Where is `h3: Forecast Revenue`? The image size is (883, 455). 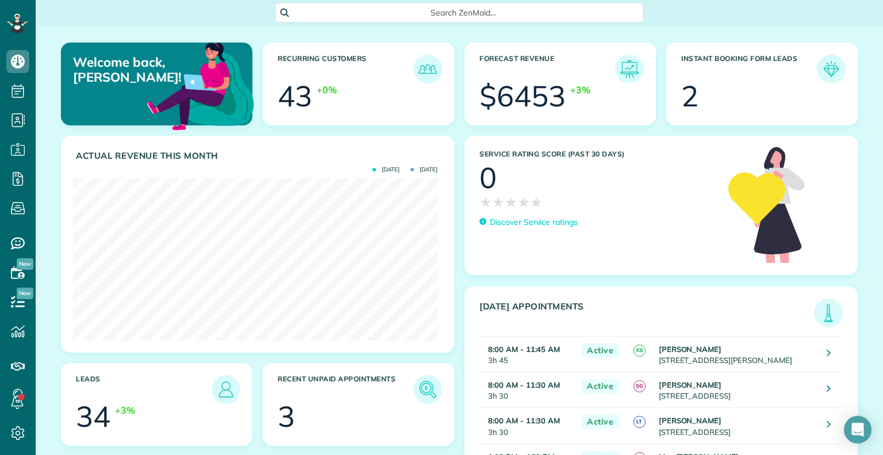 h3: Forecast Revenue is located at coordinates (548, 69).